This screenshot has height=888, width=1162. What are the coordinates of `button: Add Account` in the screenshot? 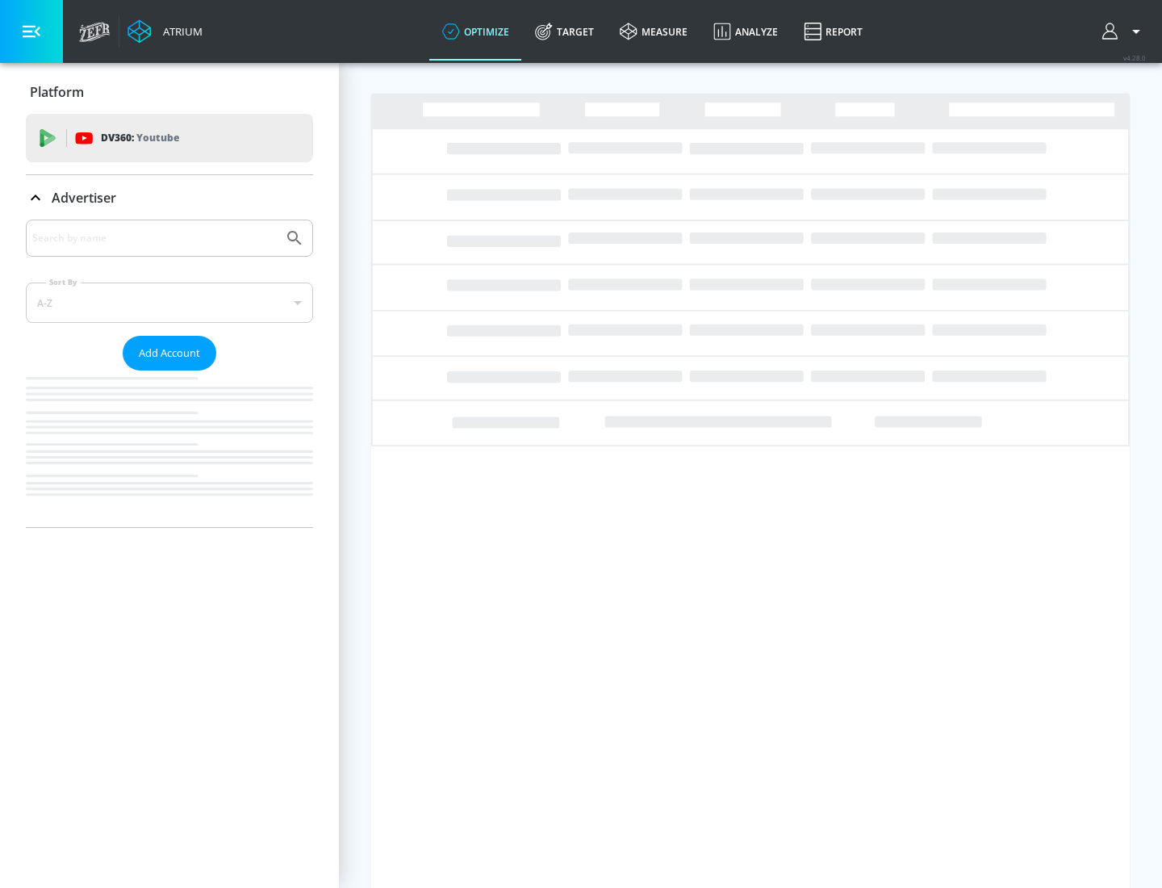 It's located at (170, 353).